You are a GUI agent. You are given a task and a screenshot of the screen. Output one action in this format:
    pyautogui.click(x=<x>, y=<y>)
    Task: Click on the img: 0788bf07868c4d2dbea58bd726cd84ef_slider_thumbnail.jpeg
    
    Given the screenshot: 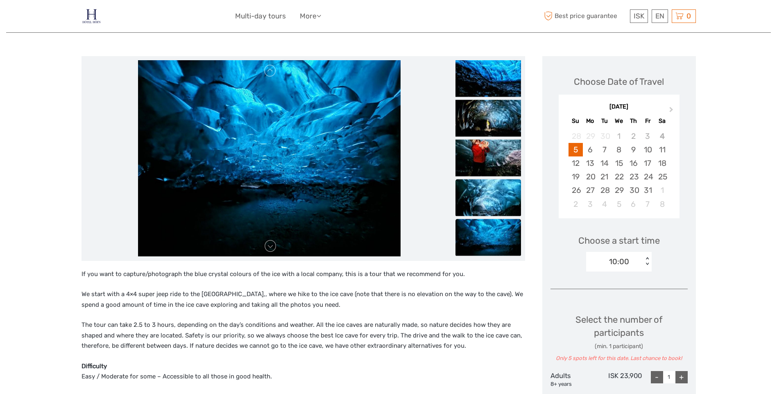 What is the action you would take?
    pyautogui.click(x=488, y=78)
    